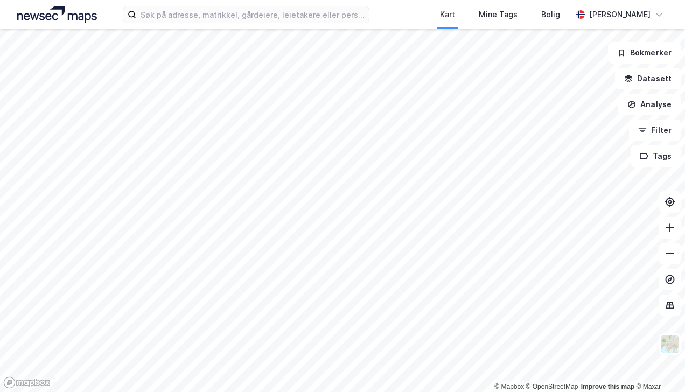  Describe the element at coordinates (648, 79) in the screenshot. I see `button: Datasett` at that location.